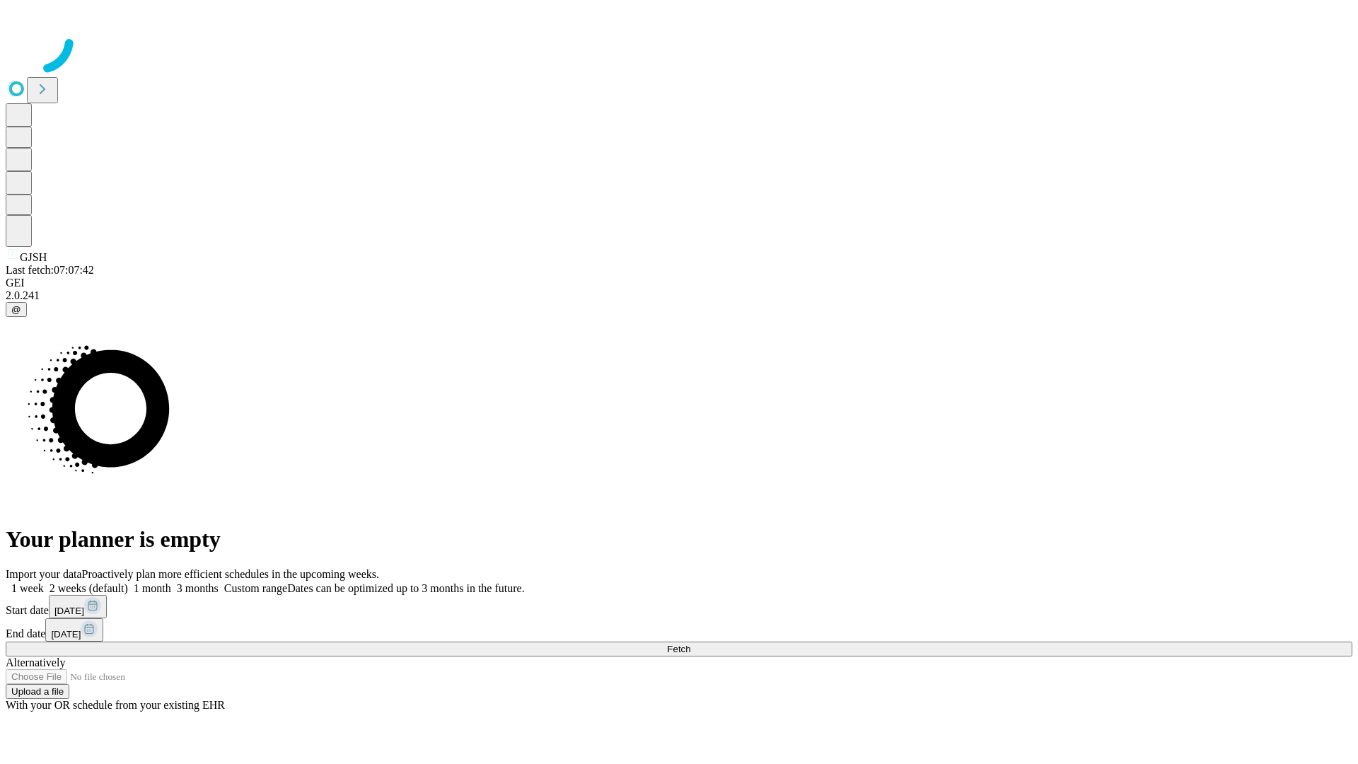 This screenshot has height=764, width=1358. What do you see at coordinates (33, 257) in the screenshot?
I see `span: GJSH` at bounding box center [33, 257].